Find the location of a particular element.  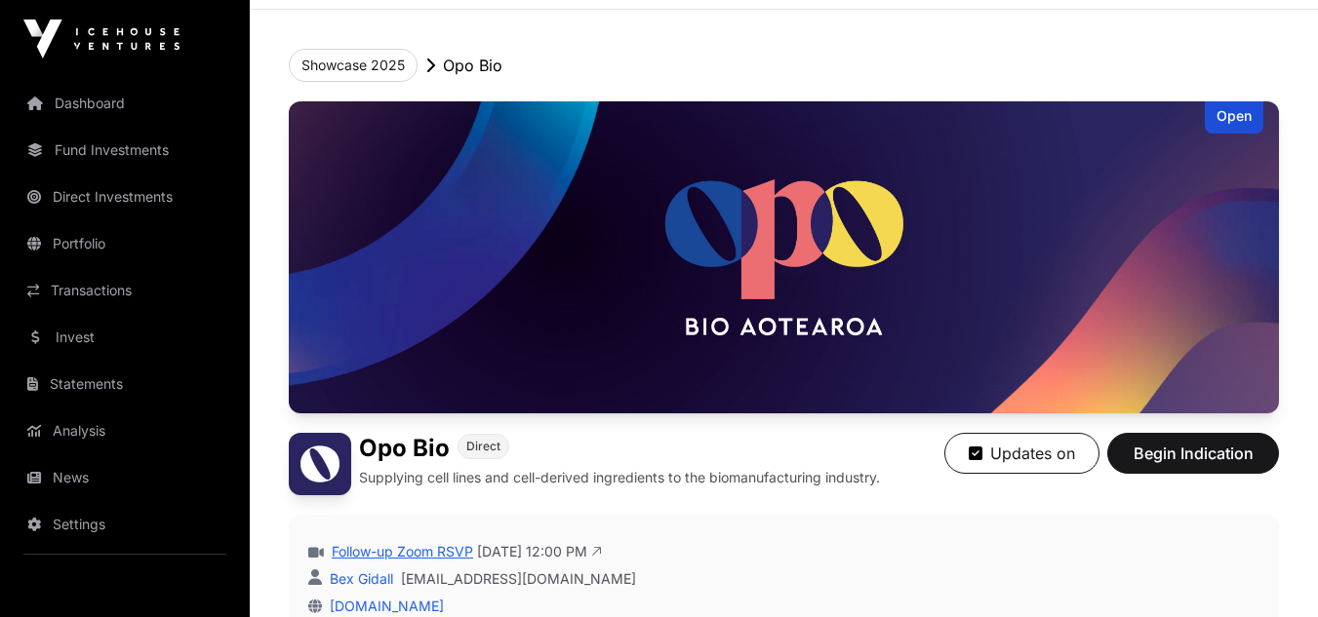

a: Statements is located at coordinates (125, 384).